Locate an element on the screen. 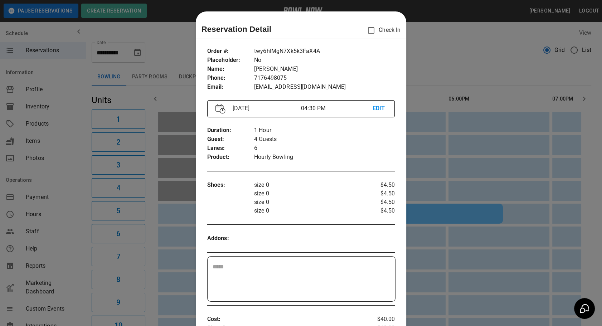  p: Addons : is located at coordinates (230, 238).